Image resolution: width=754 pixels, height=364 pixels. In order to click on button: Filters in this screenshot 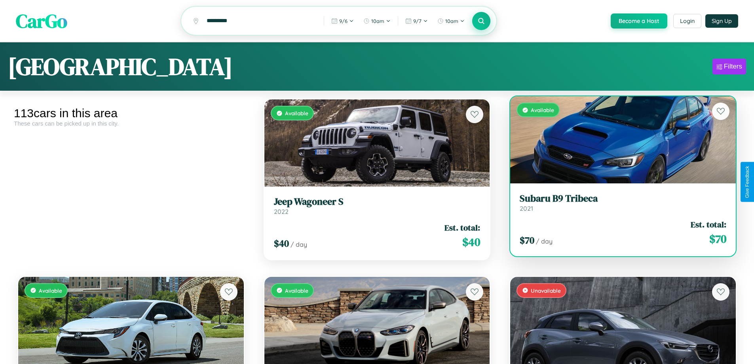, I will do `click(729, 66)`.